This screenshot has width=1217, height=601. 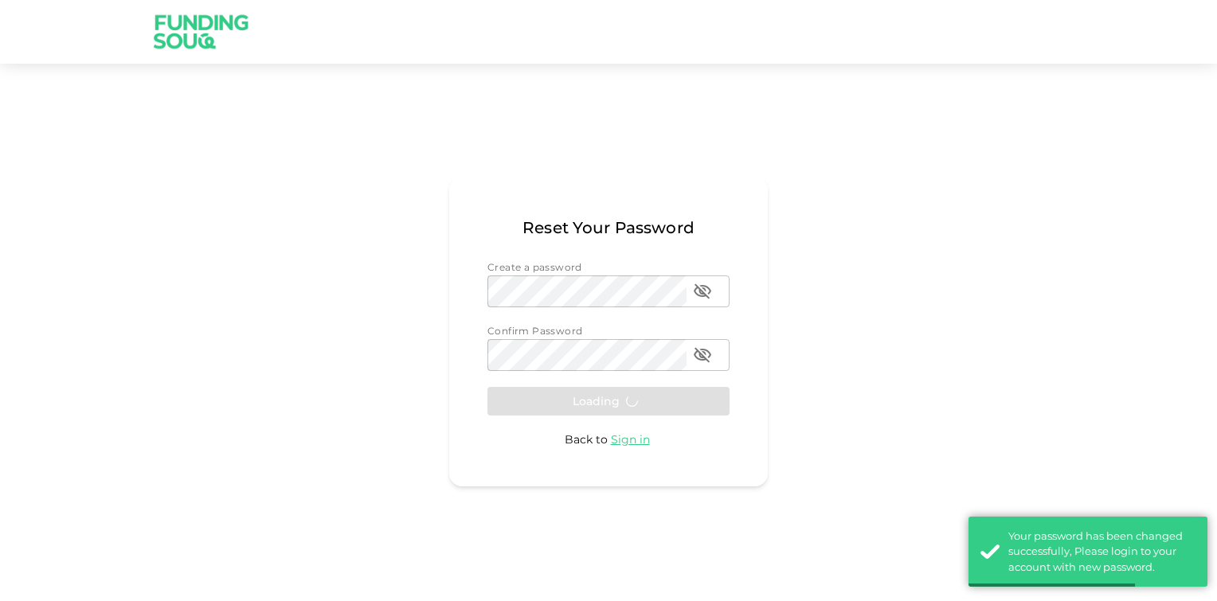 What do you see at coordinates (630, 440) in the screenshot?
I see `span: Sign in` at bounding box center [630, 440].